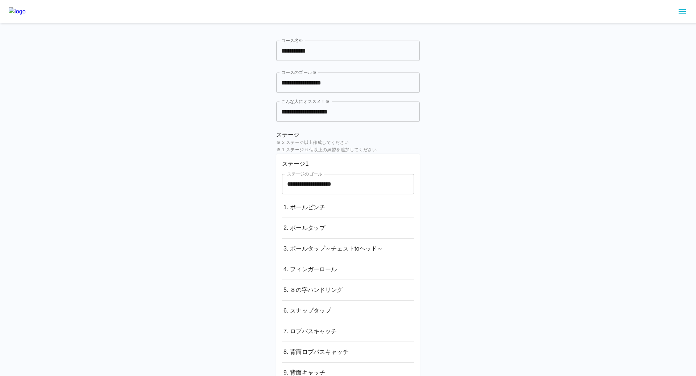 The image size is (696, 376). I want to click on p: ステージ, so click(348, 135).